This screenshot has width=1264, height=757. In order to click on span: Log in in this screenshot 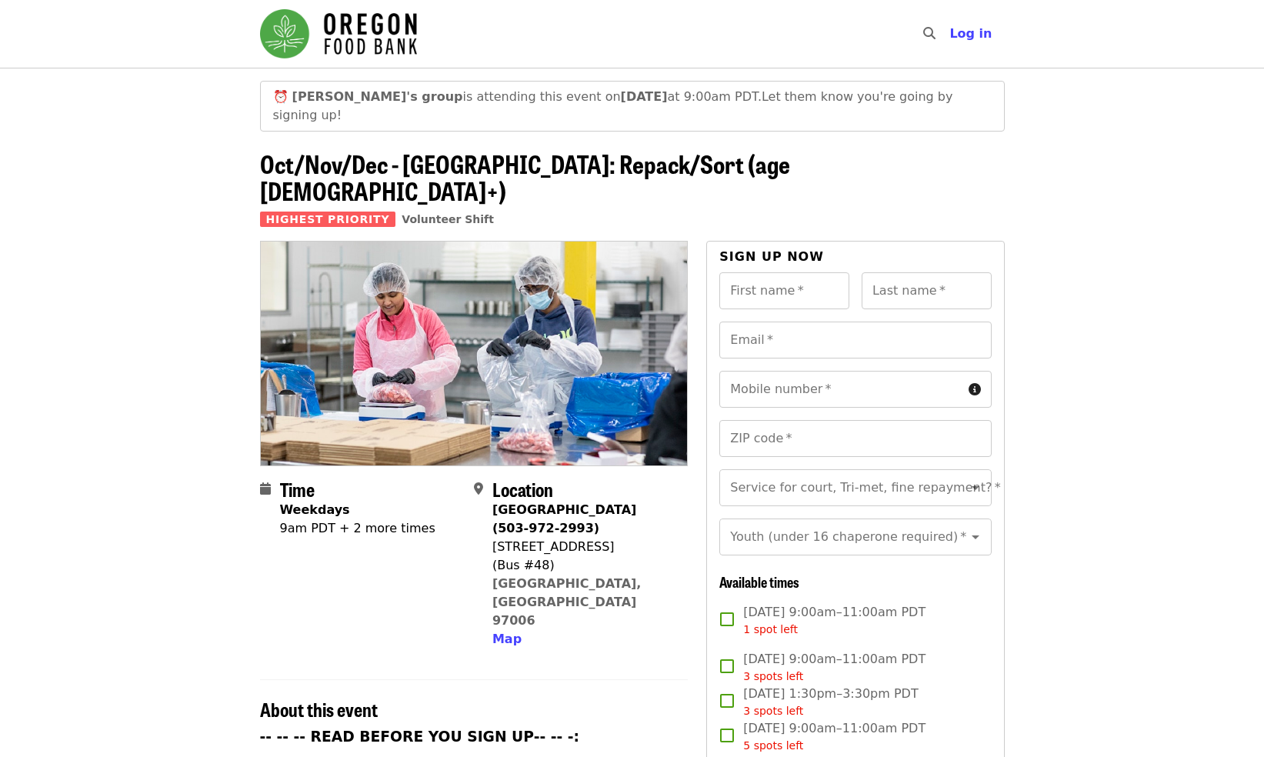, I will do `click(970, 33)`.